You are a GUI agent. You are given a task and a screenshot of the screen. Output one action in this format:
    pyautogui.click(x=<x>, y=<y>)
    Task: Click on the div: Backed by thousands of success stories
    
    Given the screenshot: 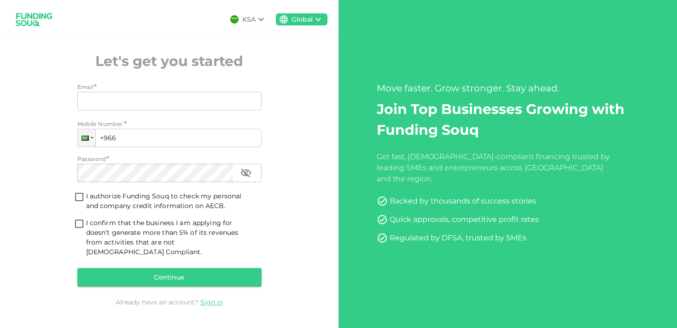 What is the action you would take?
    pyautogui.click(x=463, y=201)
    